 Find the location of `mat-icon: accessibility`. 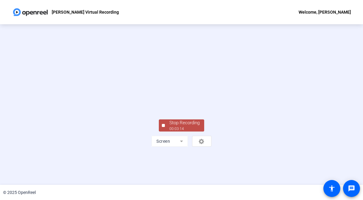

mat-icon: accessibility is located at coordinates (332, 188).